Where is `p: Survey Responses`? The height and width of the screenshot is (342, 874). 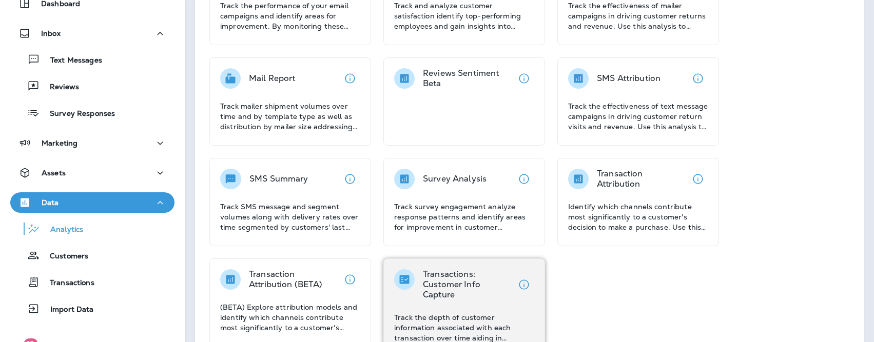
p: Survey Responses is located at coordinates (77, 114).